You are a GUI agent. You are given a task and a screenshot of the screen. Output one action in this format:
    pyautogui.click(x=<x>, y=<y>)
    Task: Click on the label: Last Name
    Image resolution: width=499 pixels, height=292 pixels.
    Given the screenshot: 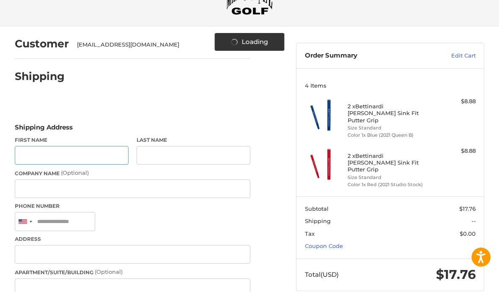 What is the action you would take?
    pyautogui.click(x=193, y=140)
    